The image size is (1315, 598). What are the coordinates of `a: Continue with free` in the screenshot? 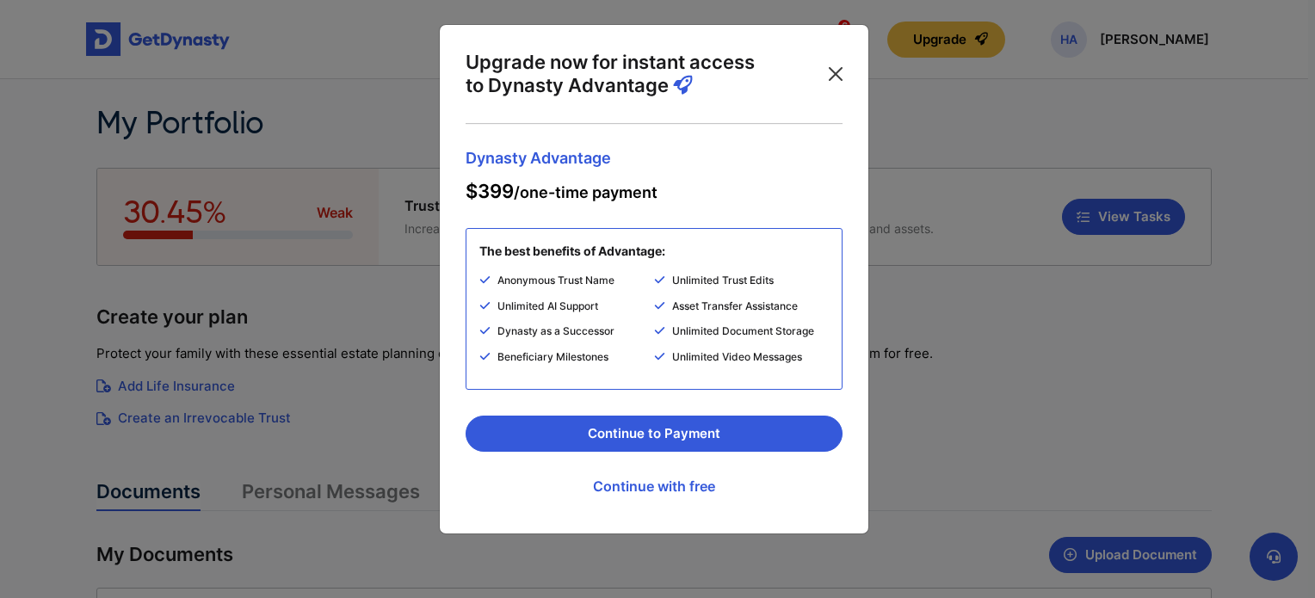 It's located at (654, 486).